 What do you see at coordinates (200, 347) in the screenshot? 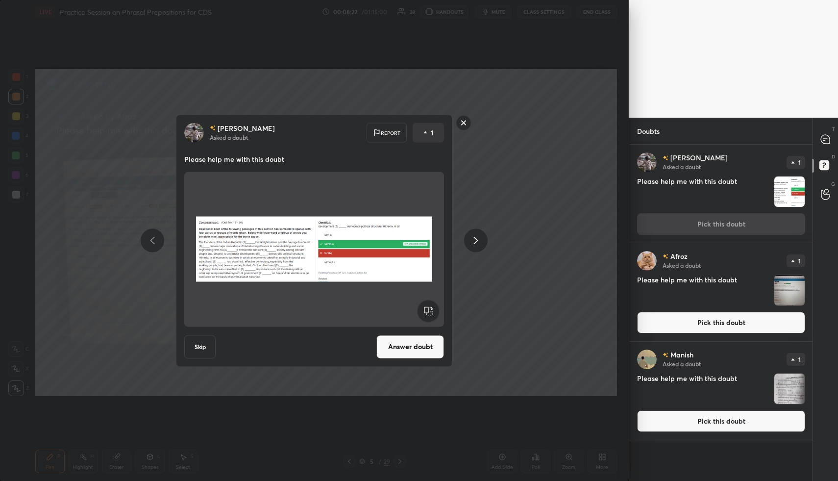
I see `button: Skip` at bounding box center [200, 347].